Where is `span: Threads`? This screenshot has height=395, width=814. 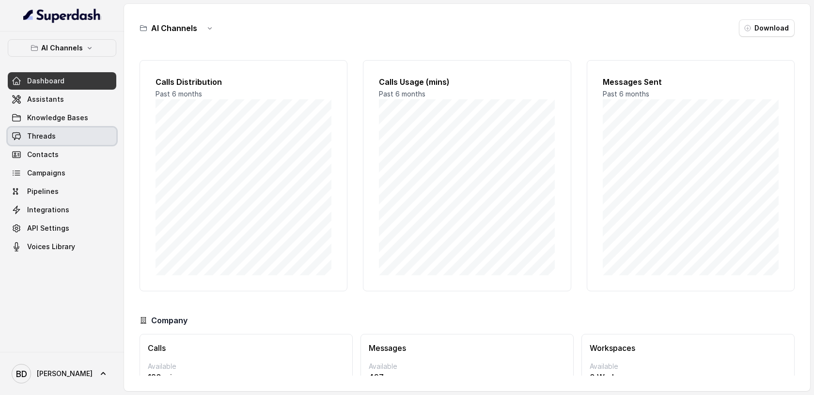 span: Threads is located at coordinates (41, 136).